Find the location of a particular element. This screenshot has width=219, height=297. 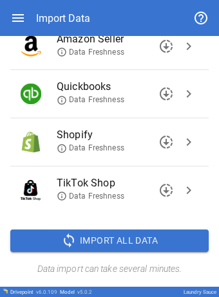

h6: Data import can take several minutes. is located at coordinates (109, 270).